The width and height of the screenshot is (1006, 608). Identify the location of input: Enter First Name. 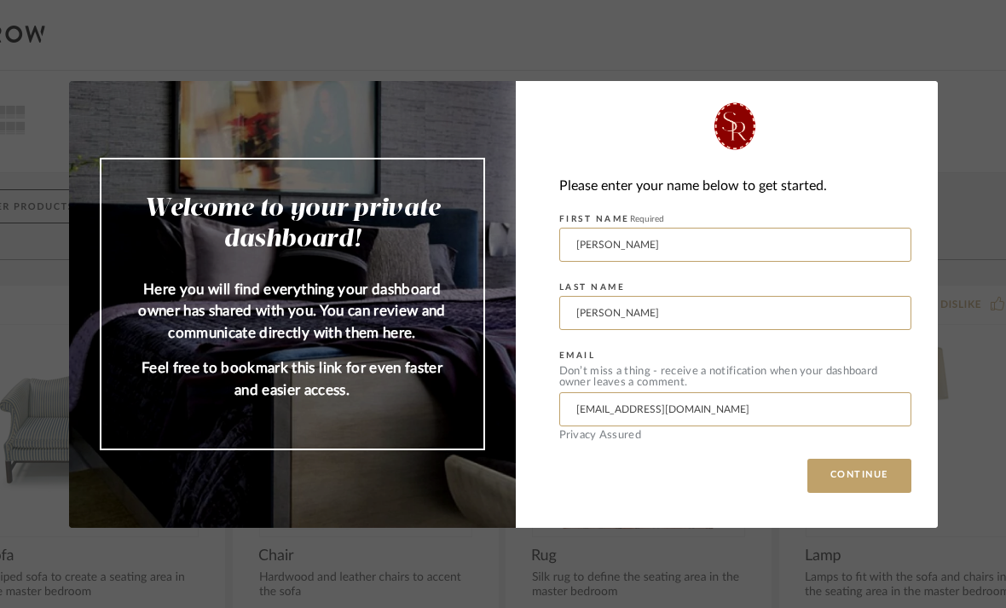
(735, 245).